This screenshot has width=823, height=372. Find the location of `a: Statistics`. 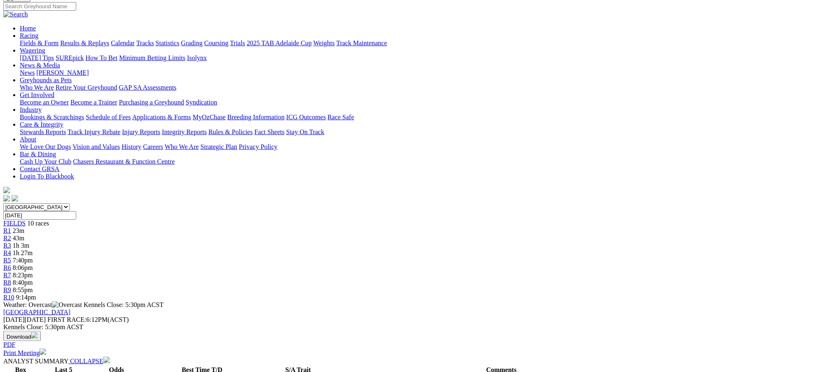

a: Statistics is located at coordinates (168, 43).